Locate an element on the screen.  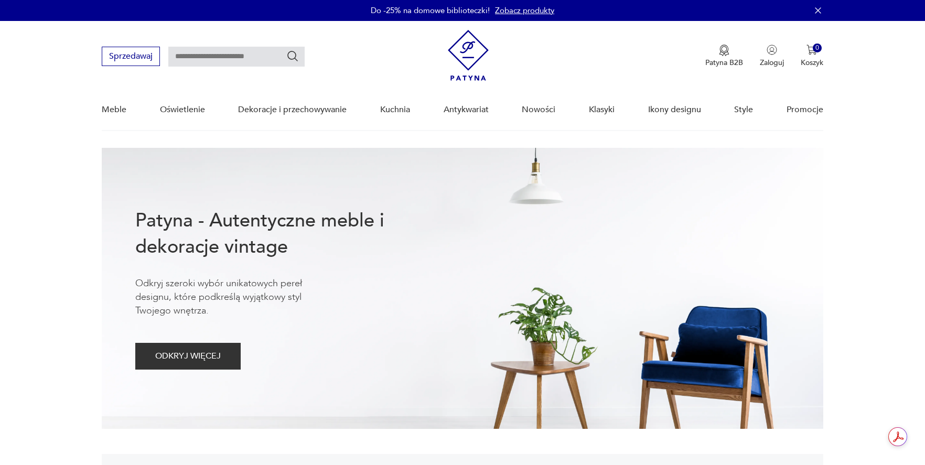
button: Sprzedawaj is located at coordinates (131, 56).